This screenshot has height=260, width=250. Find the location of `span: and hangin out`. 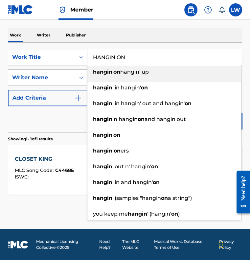

span: and hangin out is located at coordinates (166, 119).